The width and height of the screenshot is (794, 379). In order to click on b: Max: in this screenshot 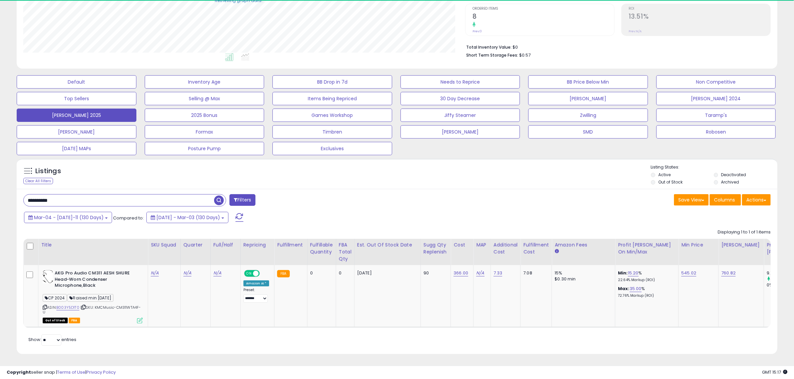, I will do `click(623, 289)`.